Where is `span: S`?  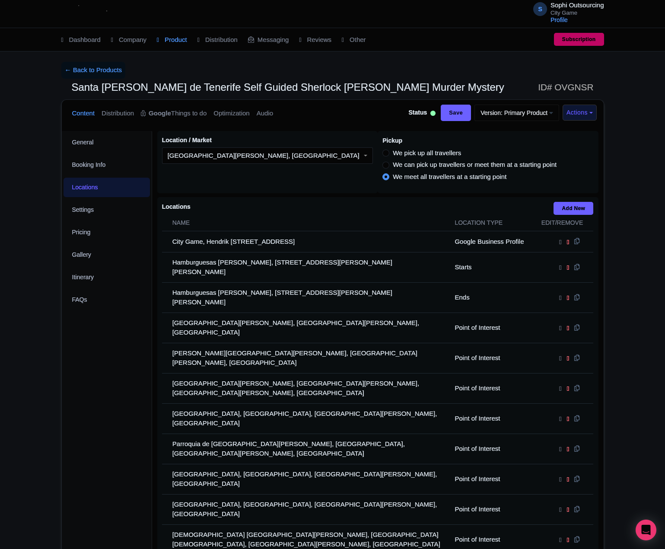 span: S is located at coordinates (540, 9).